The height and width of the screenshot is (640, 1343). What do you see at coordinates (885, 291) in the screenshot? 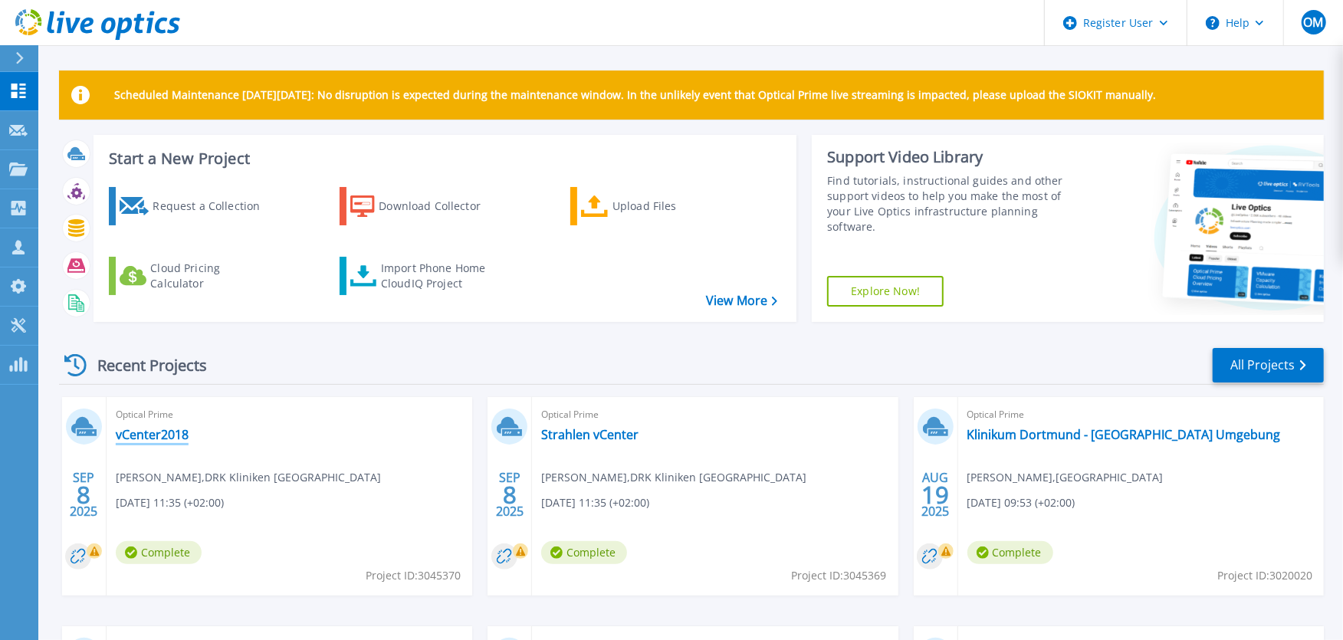
I see `a: Explore Now!` at bounding box center [885, 291].